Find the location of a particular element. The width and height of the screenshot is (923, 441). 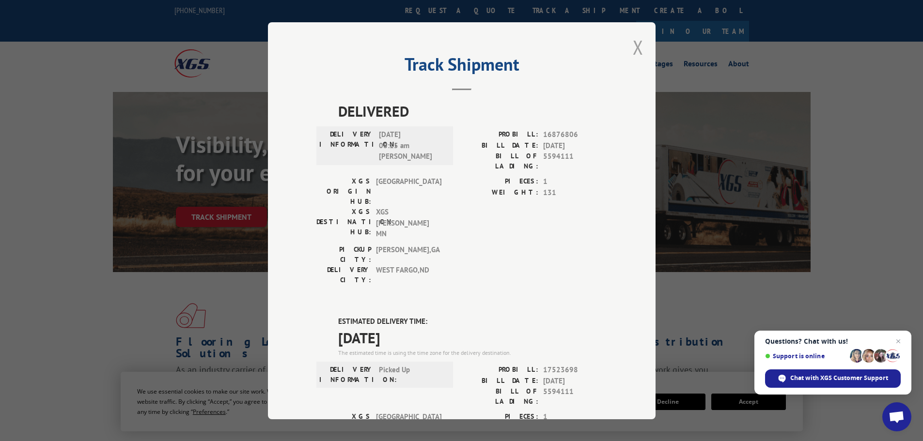

span: Chat with XGS Customer Support is located at coordinates (839, 378).